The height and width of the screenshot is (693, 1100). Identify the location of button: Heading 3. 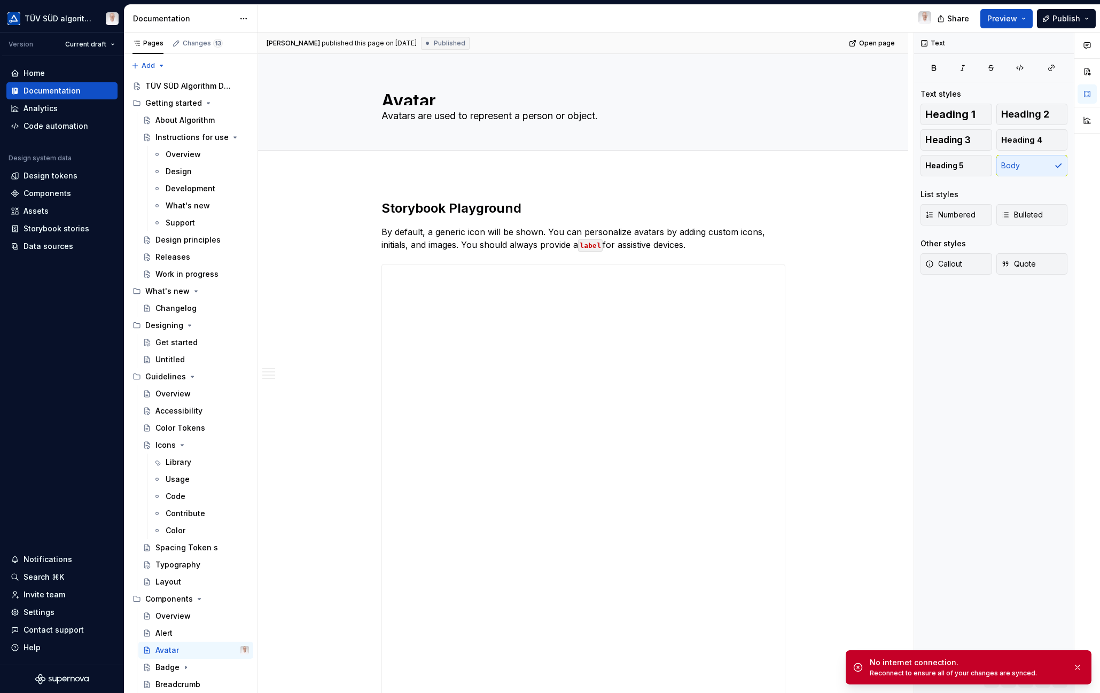
(956, 140).